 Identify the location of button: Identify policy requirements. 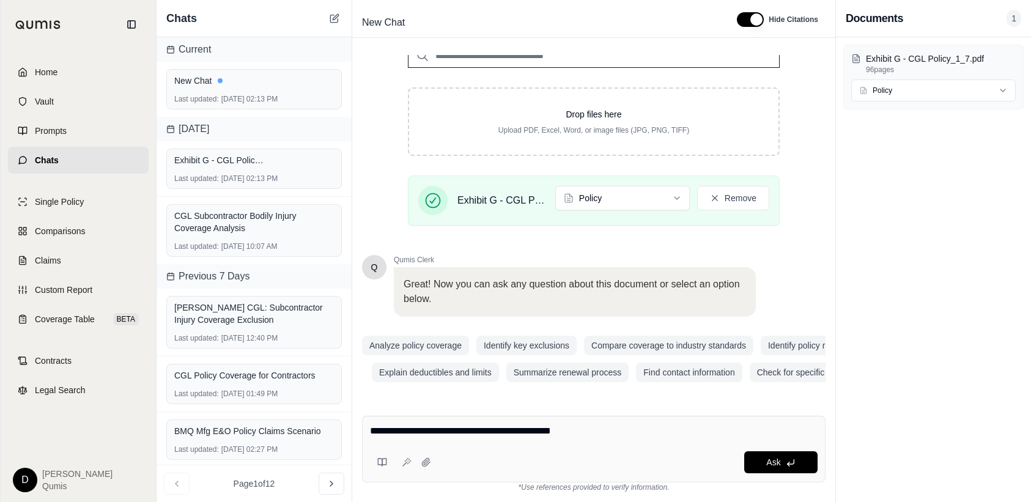
(820, 345).